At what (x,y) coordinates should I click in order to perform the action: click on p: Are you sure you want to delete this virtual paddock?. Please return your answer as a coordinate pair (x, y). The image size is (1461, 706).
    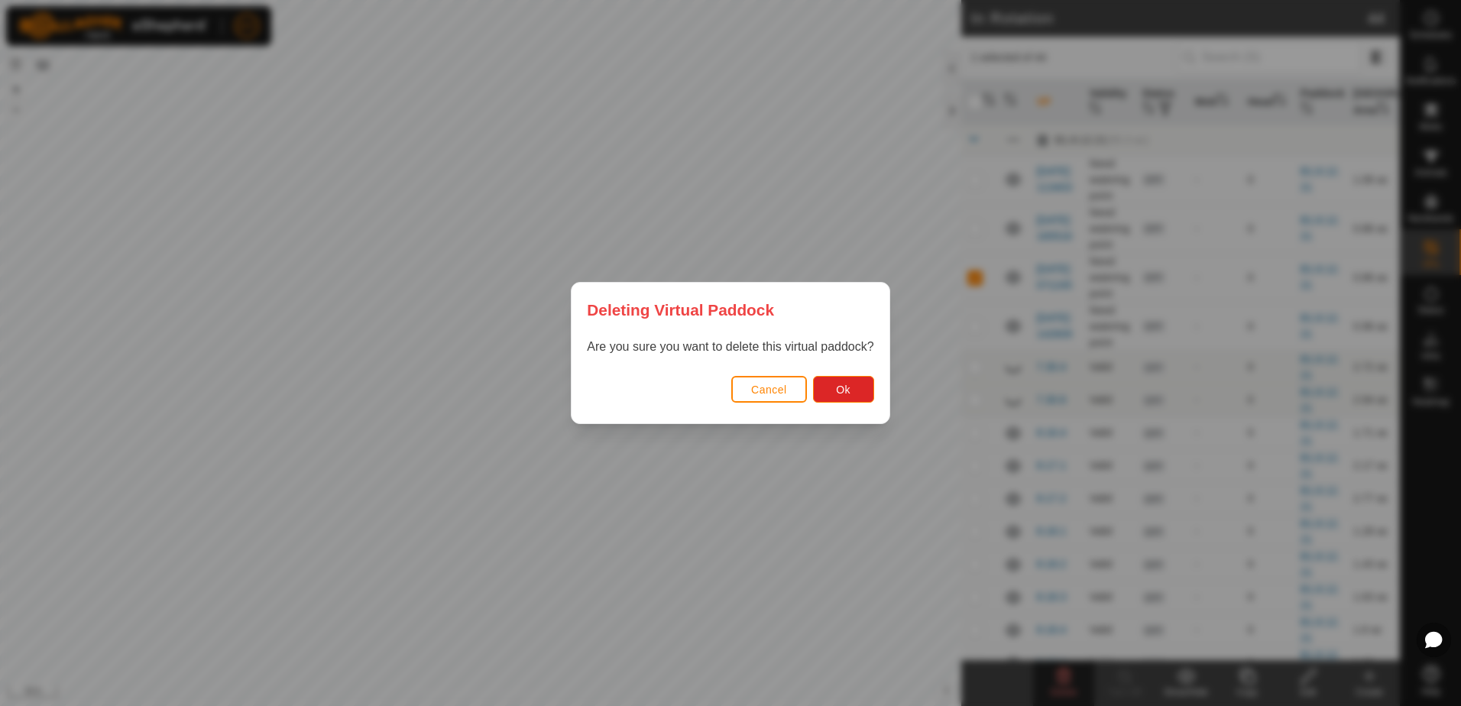
    Looking at the image, I should click on (730, 347).